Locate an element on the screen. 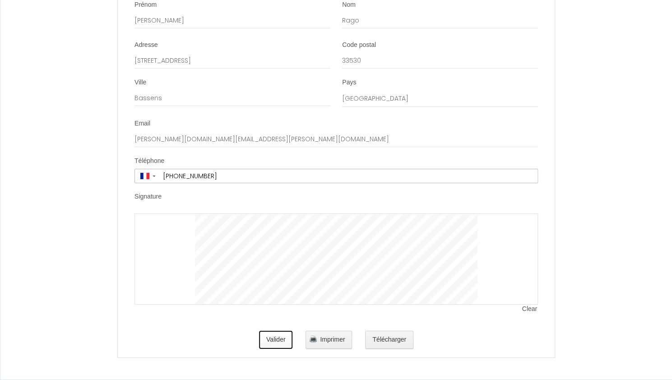 The width and height of the screenshot is (672, 380). label: Email is located at coordinates (142, 124).